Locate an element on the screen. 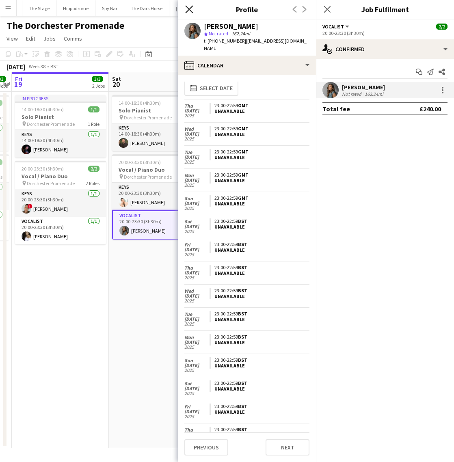 The height and width of the screenshot is (462, 454). app-job-card: In progress14:00-18:30 (4h30m)1/1Solo Pianist Dorchester Promenade1 RoleKeys1/114:00-18:30 (4h30m... is located at coordinates (61, 126).